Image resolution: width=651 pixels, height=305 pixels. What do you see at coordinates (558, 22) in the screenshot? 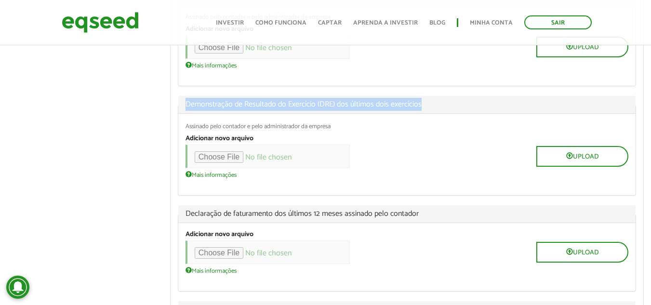
I see `a: Sair` at bounding box center [558, 22].